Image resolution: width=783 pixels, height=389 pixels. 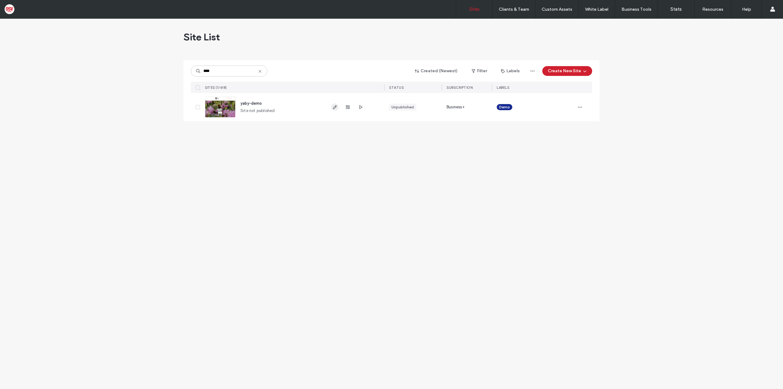 I want to click on button: Create New Site, so click(x=567, y=71).